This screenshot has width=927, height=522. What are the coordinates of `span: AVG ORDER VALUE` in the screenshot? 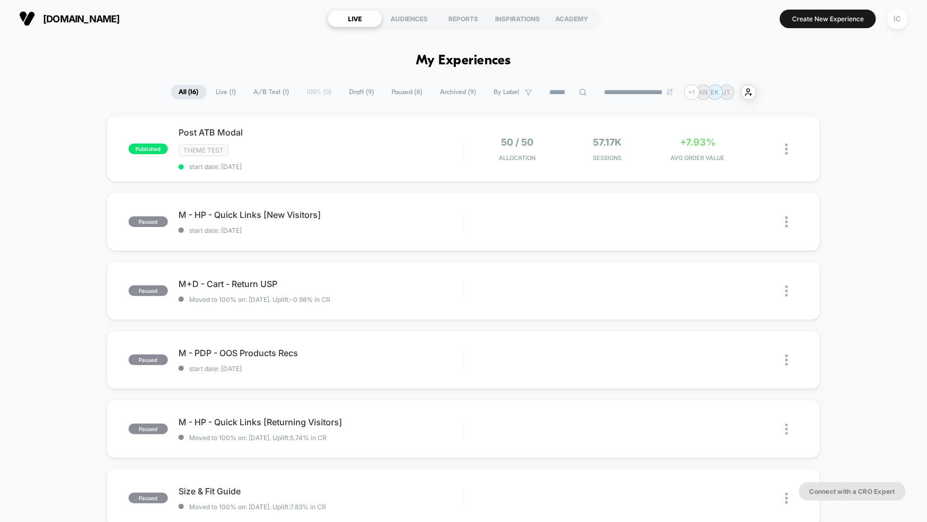 It's located at (698, 158).